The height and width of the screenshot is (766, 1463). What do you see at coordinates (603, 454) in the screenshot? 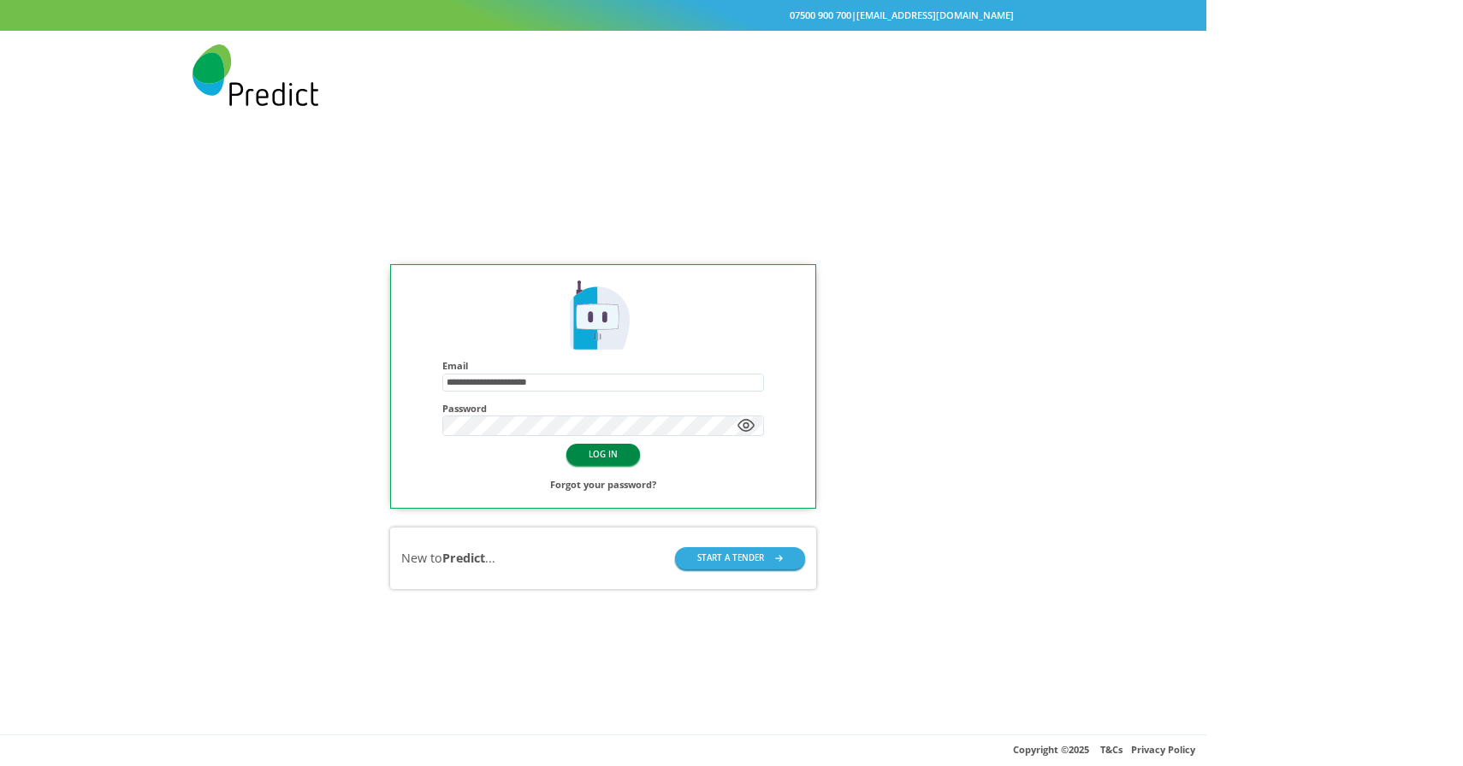
I see `button: LOG IN` at bounding box center [603, 454].